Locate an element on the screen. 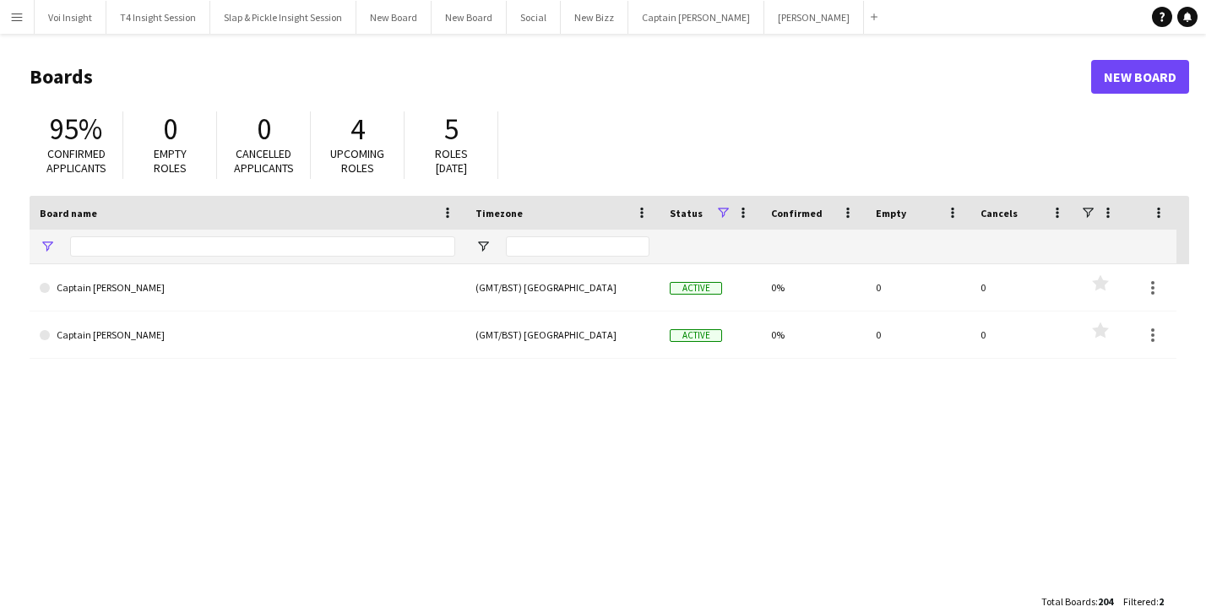 This screenshot has height=612, width=1206. span: Status is located at coordinates (686, 213).